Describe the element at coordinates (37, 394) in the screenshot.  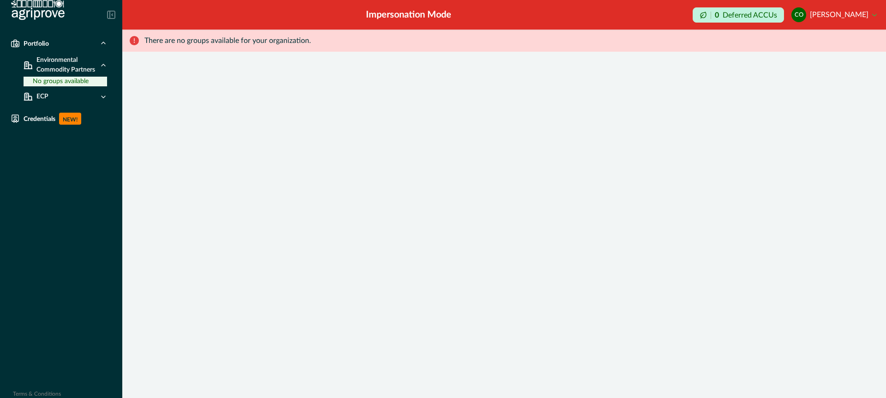
I see `a: Terms & Conditions` at that location.